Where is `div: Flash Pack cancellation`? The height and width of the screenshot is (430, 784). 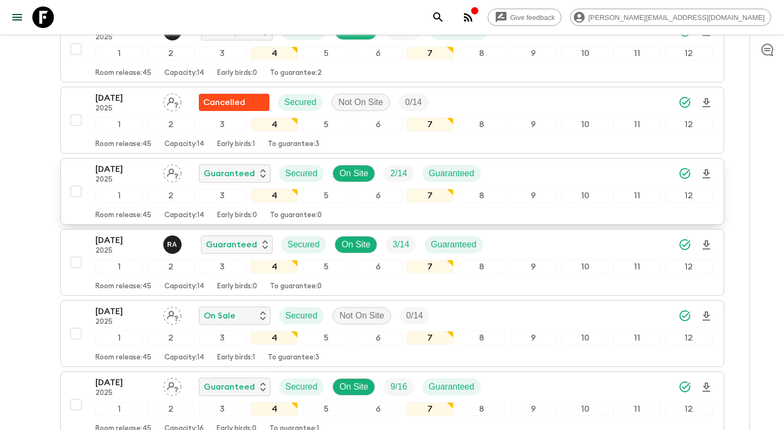 div: Flash Pack cancellation is located at coordinates (234, 102).